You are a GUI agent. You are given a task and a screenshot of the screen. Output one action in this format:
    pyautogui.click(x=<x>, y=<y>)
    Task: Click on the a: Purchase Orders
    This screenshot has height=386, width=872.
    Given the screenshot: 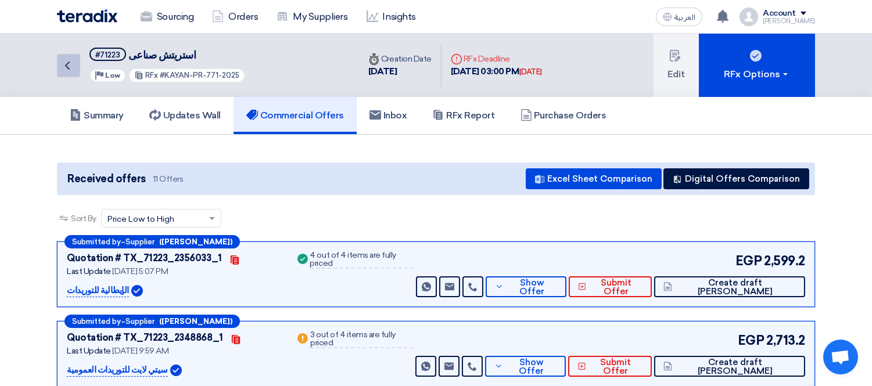 What is the action you would take?
    pyautogui.click(x=564, y=116)
    